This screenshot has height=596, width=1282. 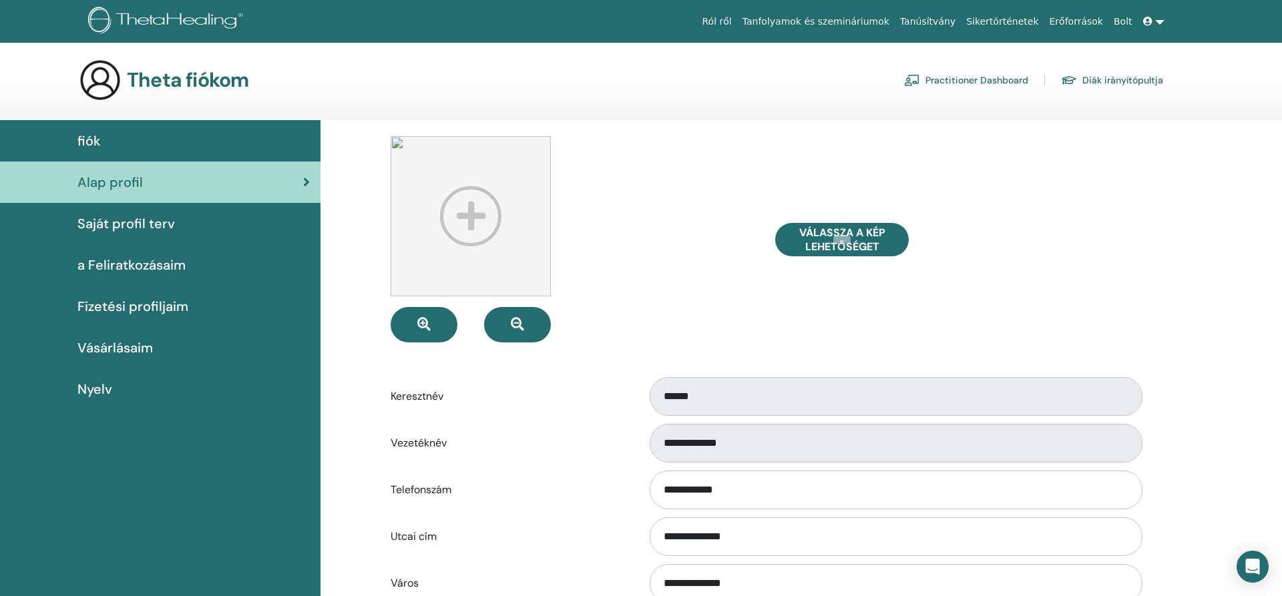 I want to click on a: Sikertörténetek, so click(x=1003, y=21).